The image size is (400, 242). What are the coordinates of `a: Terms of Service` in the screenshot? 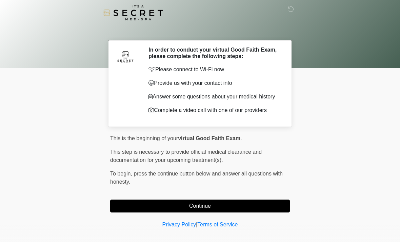 It's located at (217, 224).